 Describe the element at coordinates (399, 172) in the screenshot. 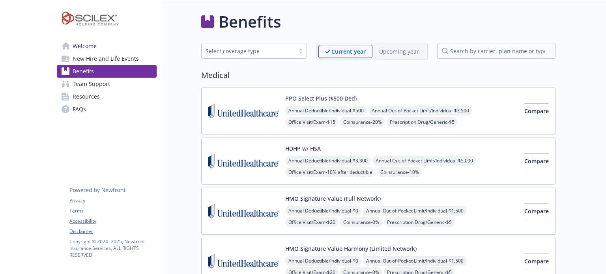

I see `span: Coinsurance - 10%` at that location.